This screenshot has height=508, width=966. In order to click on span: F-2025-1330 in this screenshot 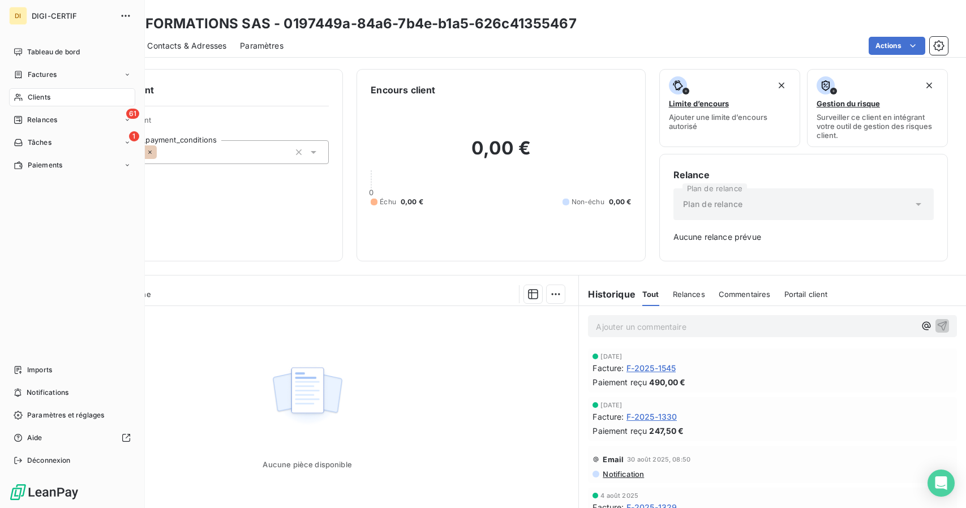, I will do `click(652, 416)`.